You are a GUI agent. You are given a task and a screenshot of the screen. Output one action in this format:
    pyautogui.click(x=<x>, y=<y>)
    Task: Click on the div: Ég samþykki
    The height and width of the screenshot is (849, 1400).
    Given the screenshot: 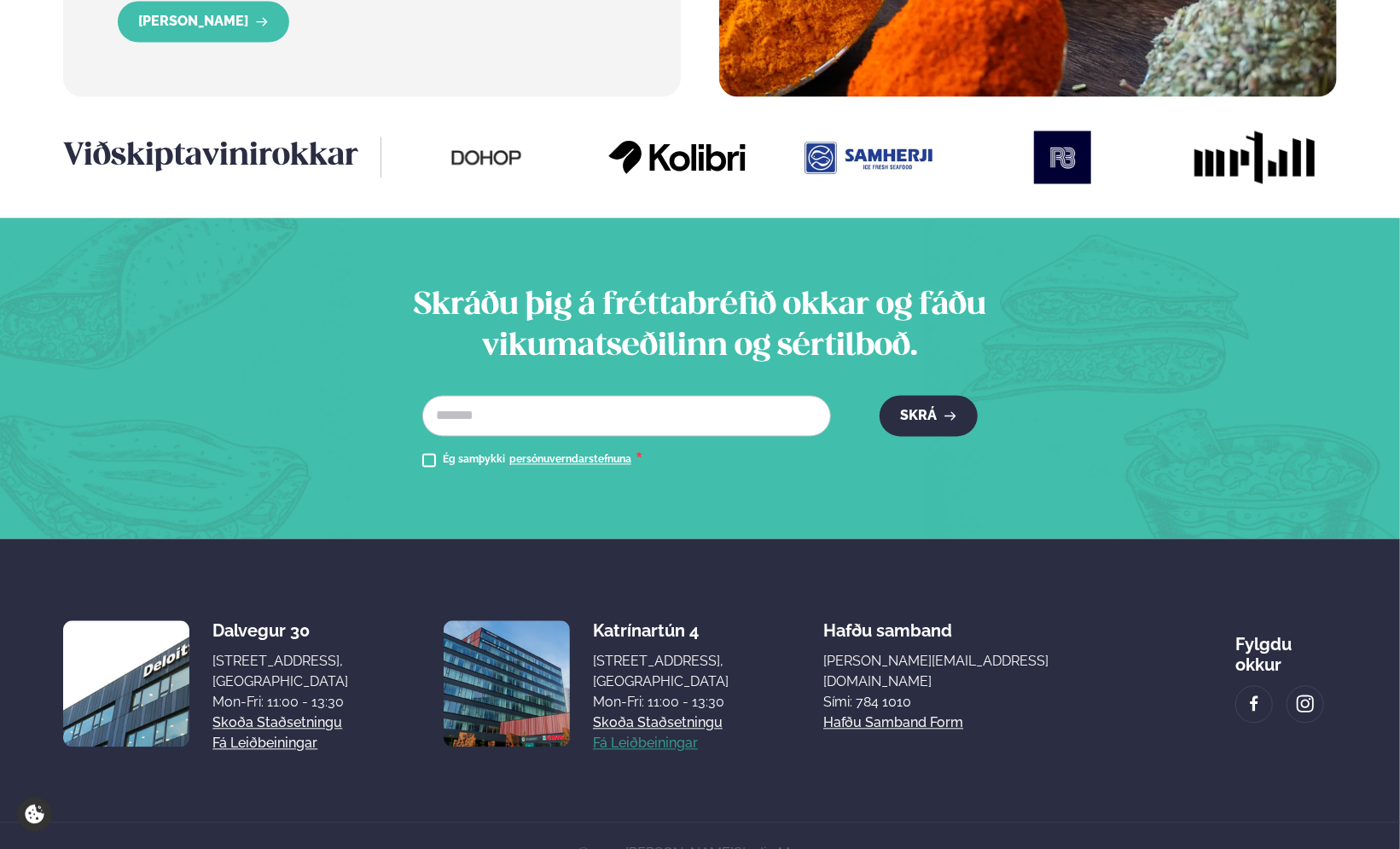 What is the action you would take?
    pyautogui.click(x=543, y=460)
    